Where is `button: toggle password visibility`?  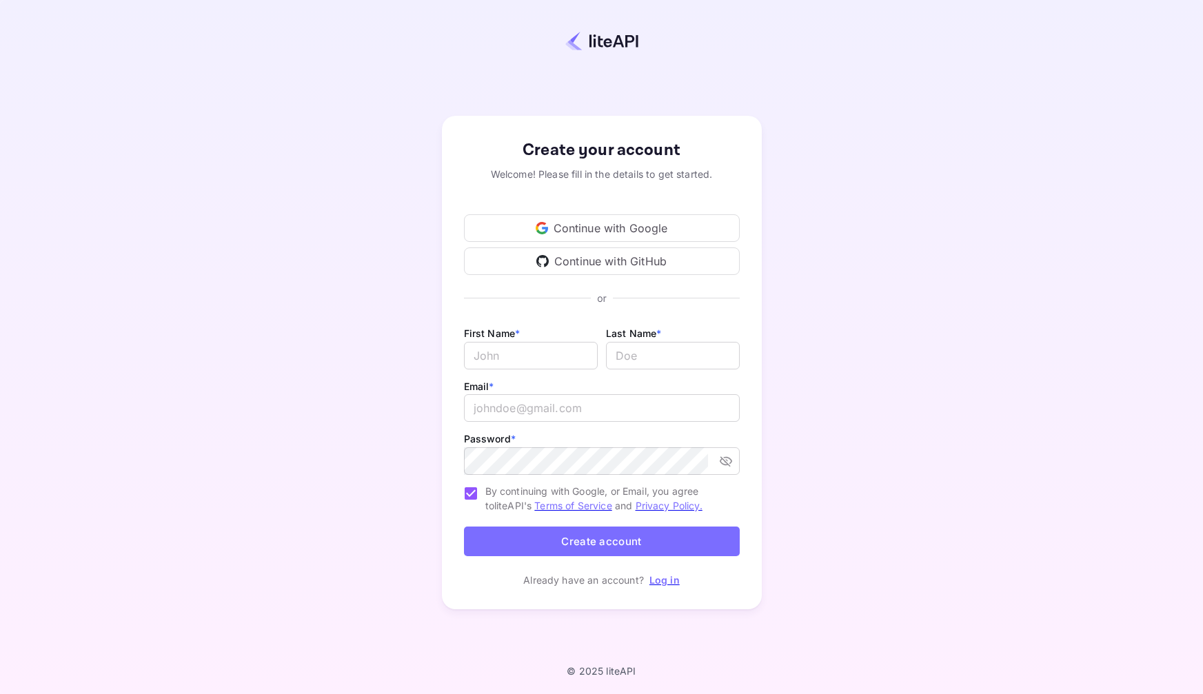 button: toggle password visibility is located at coordinates (726, 461).